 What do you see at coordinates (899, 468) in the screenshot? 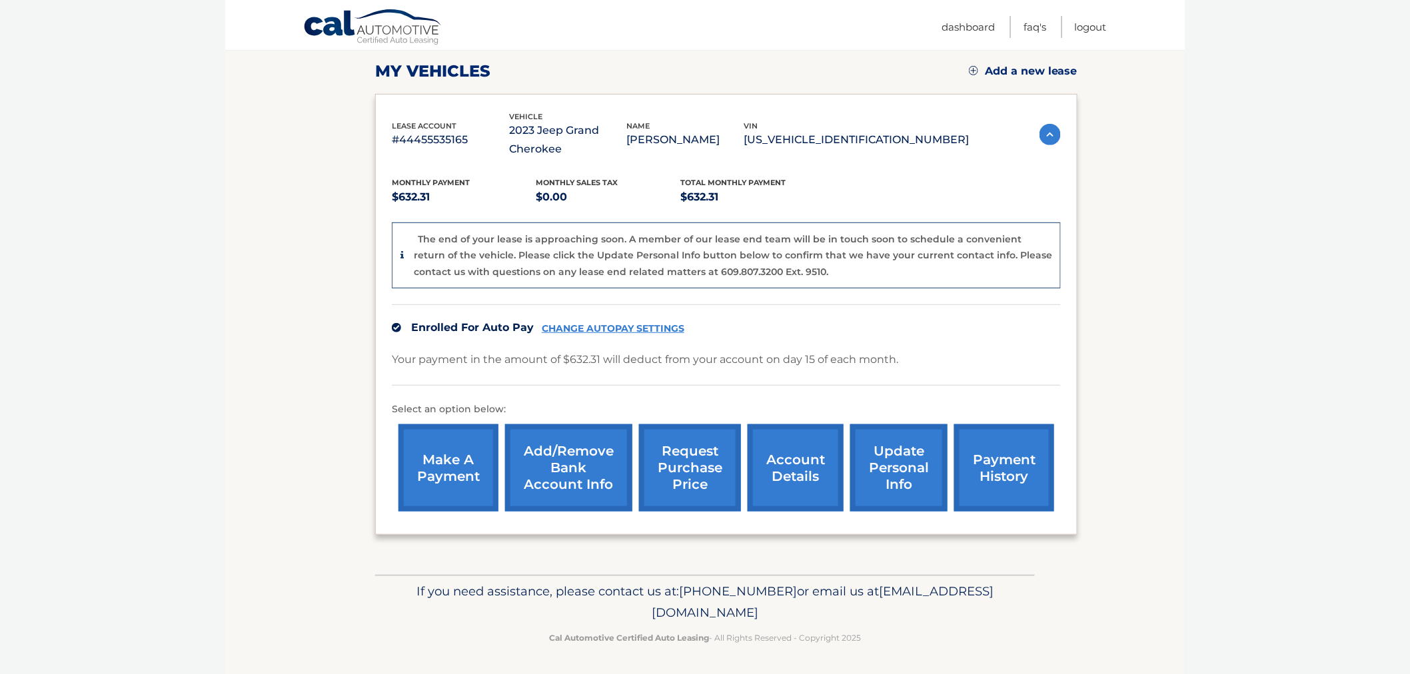
I see `a: update personal info` at bounding box center [899, 468].